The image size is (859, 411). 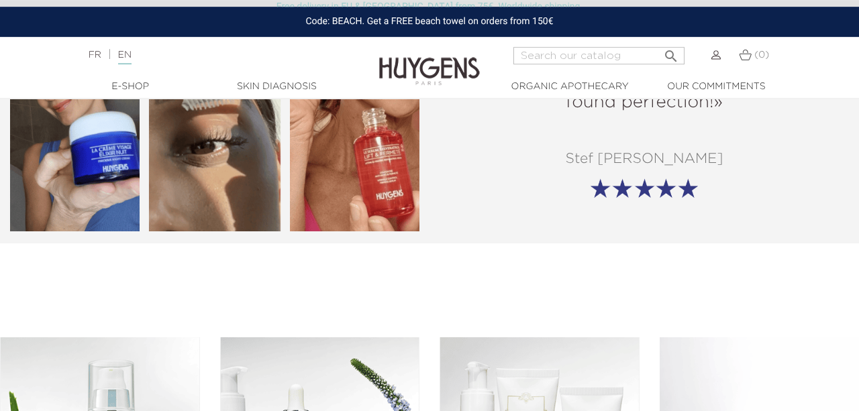 I want to click on span: (0), so click(x=761, y=55).